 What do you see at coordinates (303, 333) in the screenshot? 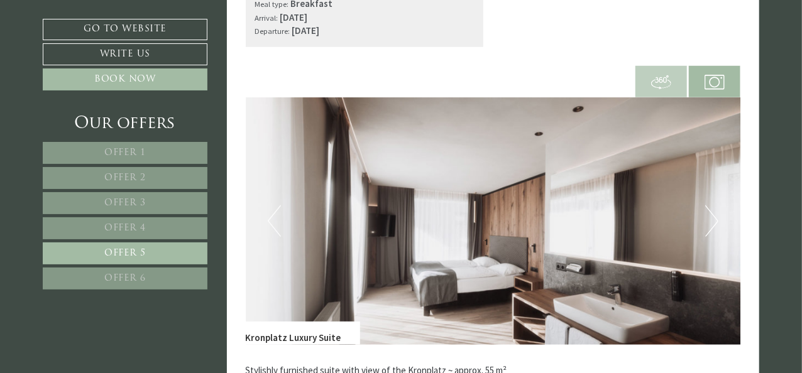
I see `div: Kronplatz Luxury Suite` at bounding box center [303, 333].